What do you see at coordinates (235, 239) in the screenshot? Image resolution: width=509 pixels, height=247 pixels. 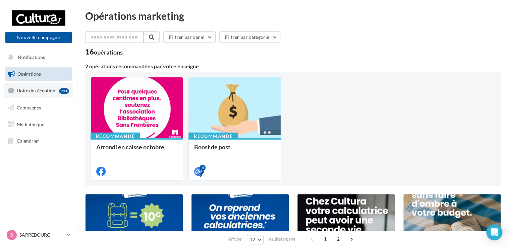 I see `span: Afficher` at bounding box center [235, 239].